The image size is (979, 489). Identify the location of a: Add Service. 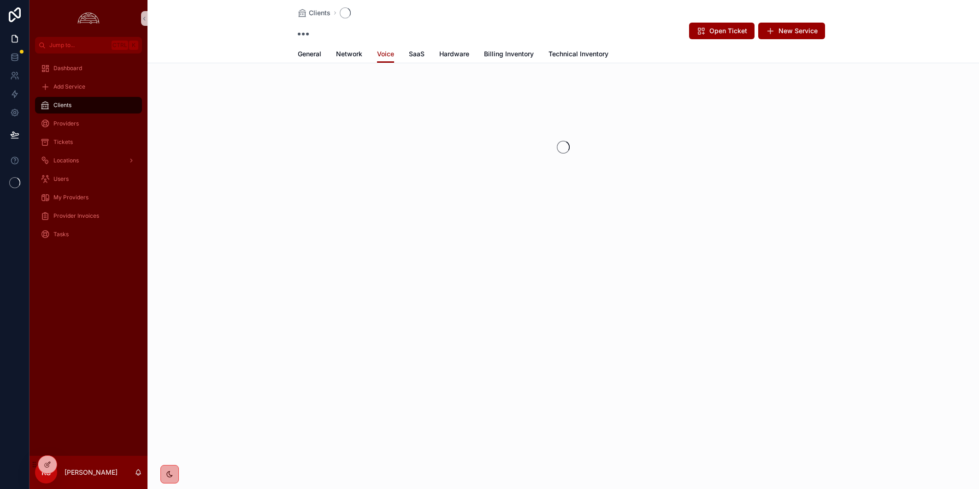
(89, 87).